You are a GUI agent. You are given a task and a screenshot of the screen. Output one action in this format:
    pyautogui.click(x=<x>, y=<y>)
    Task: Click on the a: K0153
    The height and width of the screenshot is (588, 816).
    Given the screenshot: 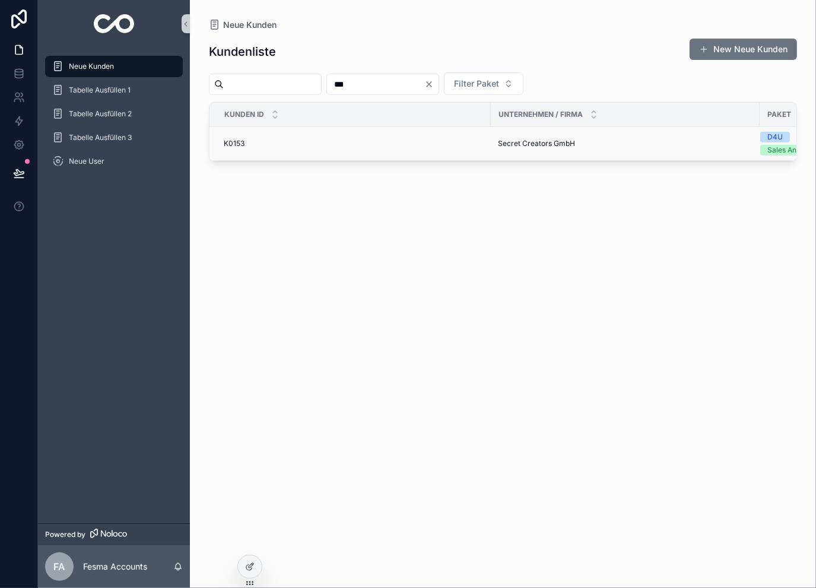 What is the action you would take?
    pyautogui.click(x=354, y=144)
    